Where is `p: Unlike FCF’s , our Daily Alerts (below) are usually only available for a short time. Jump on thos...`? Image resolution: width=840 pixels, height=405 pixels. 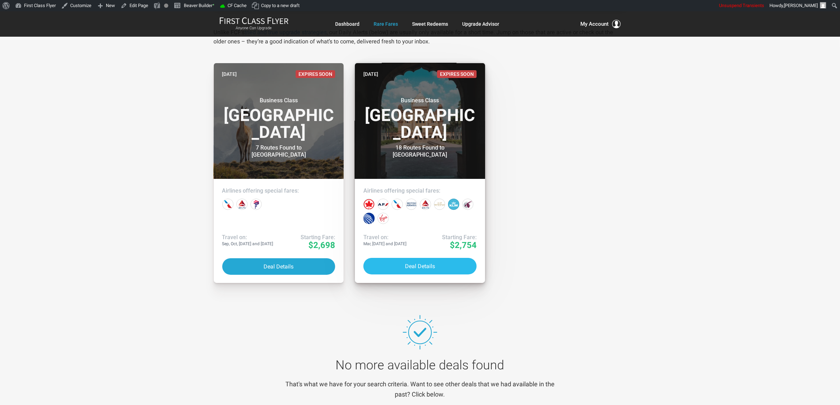
p: Unlike FCF’s , our Daily Alerts (below) are usually only available for a short time. Jump on thos... is located at coordinates (420, 37).